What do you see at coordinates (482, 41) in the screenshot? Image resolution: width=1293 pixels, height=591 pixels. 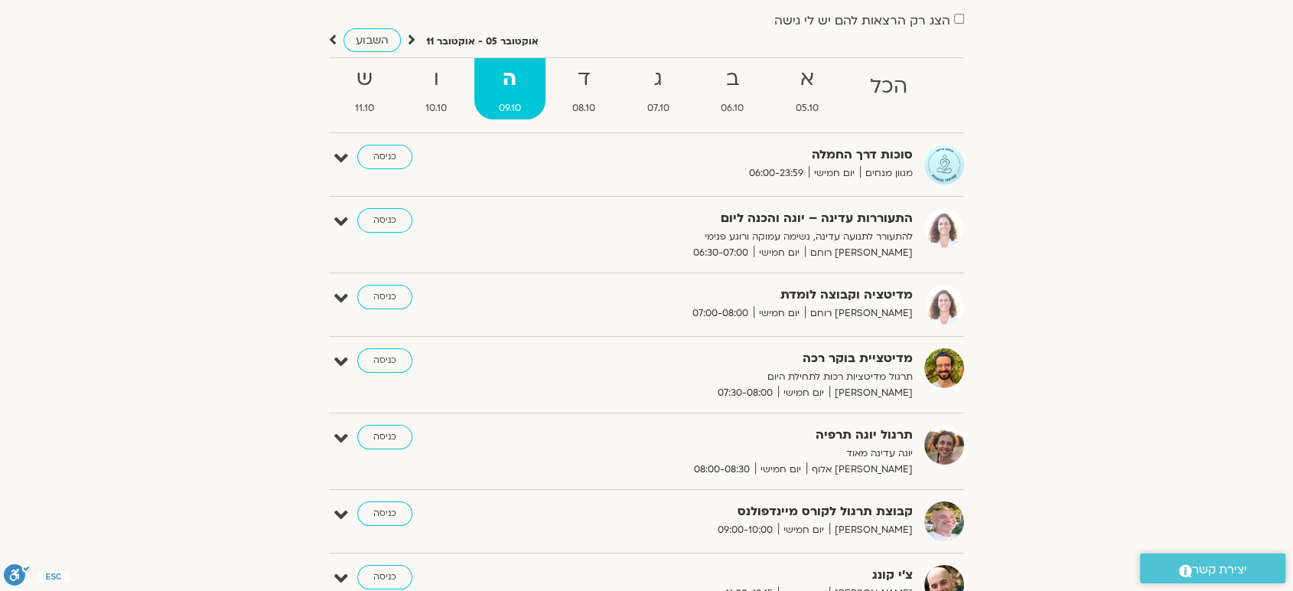 I see `p: אוקטובר 05 - אוקטובר 11` at bounding box center [482, 41].